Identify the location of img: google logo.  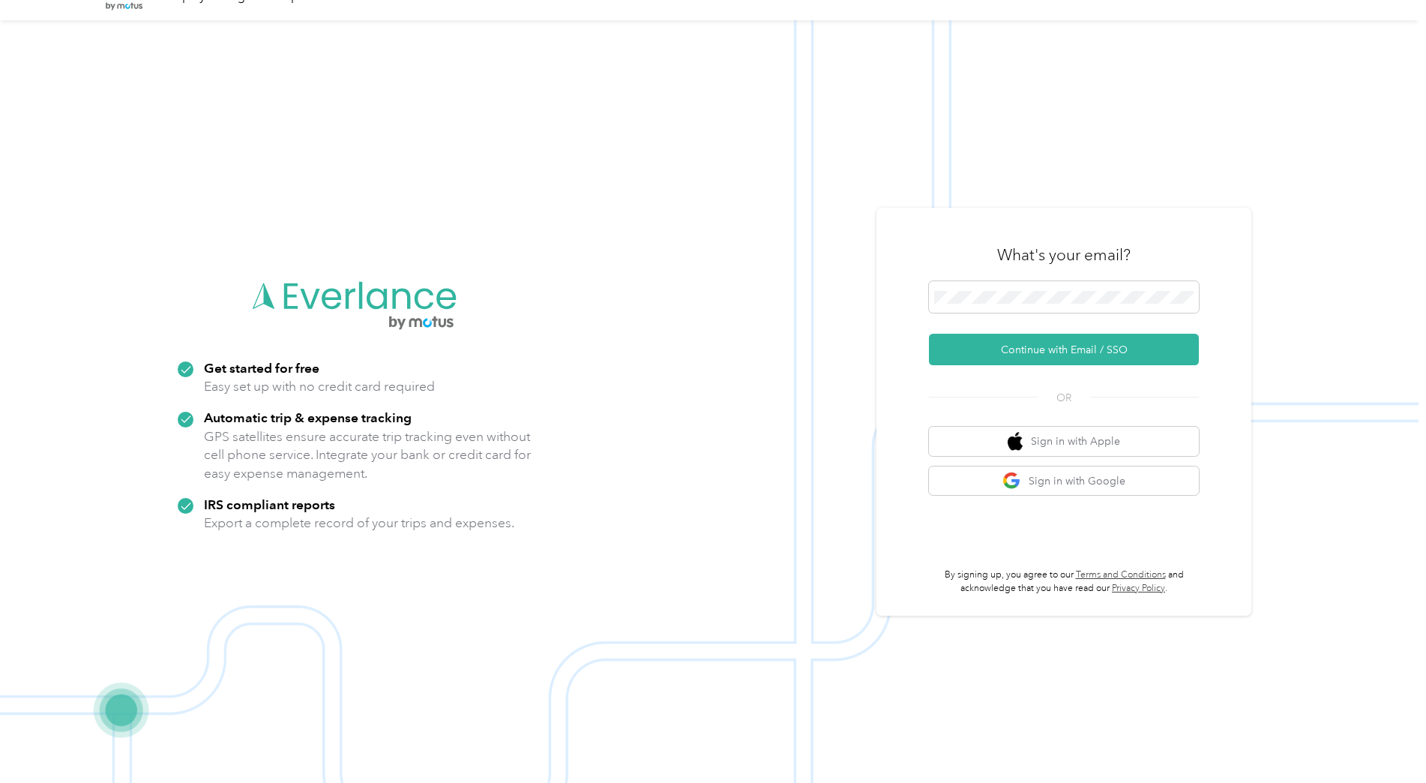
(1011, 481).